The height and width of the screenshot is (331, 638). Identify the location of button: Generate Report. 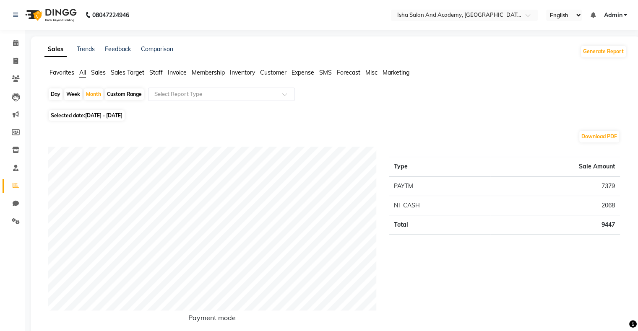
(603, 52).